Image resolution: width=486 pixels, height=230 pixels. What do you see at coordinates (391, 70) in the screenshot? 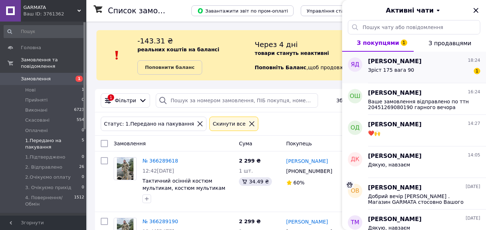
I see `span: Зріст 175 вага 90` at bounding box center [391, 70].